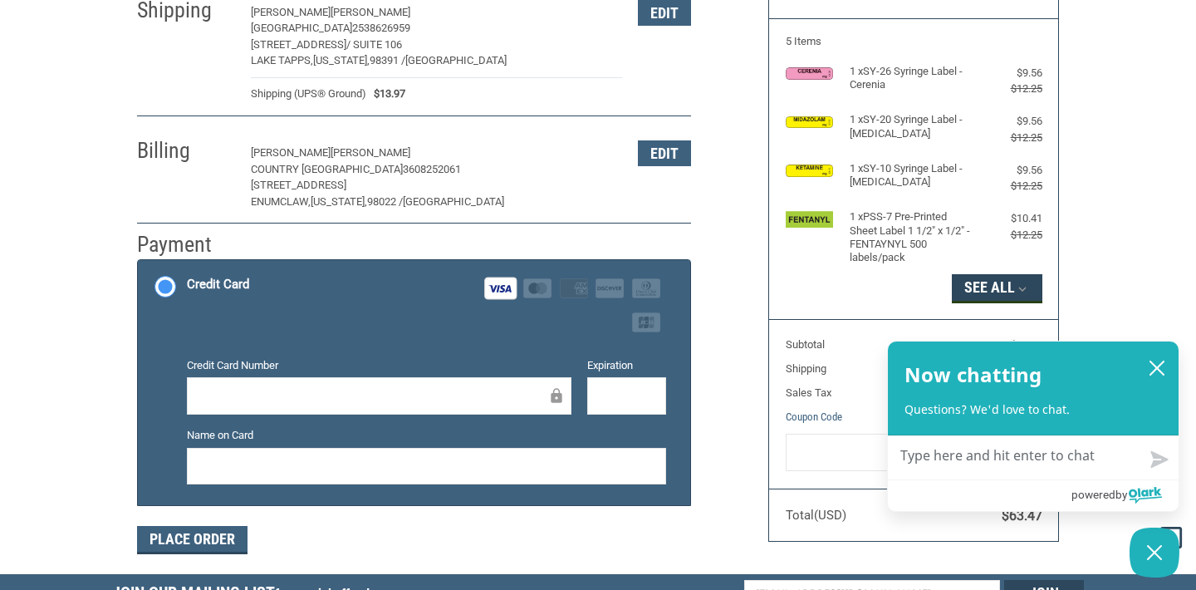  What do you see at coordinates (218, 284) in the screenshot?
I see `div: Credit Card` at bounding box center [218, 284].